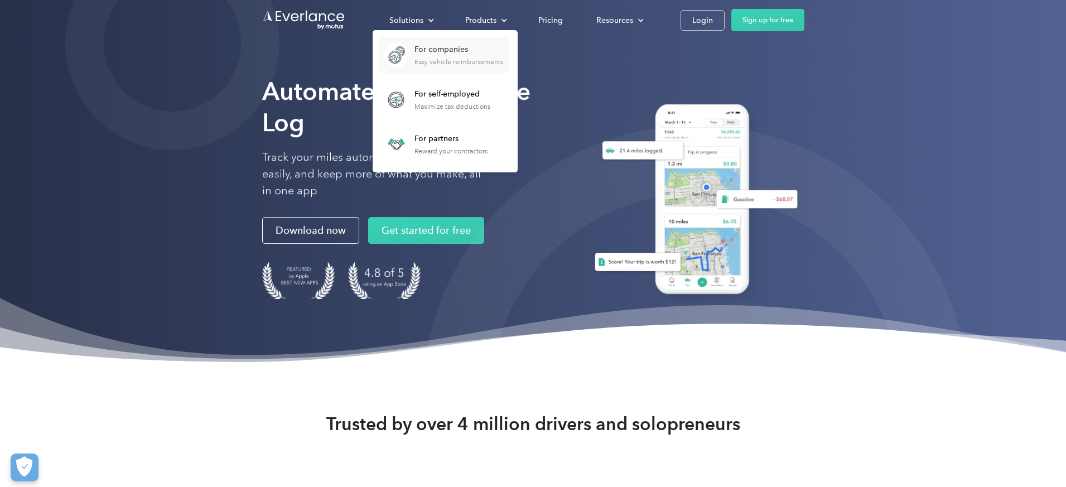  What do you see at coordinates (452, 107) in the screenshot?
I see `div: Maximize tax deductions` at bounding box center [452, 107].